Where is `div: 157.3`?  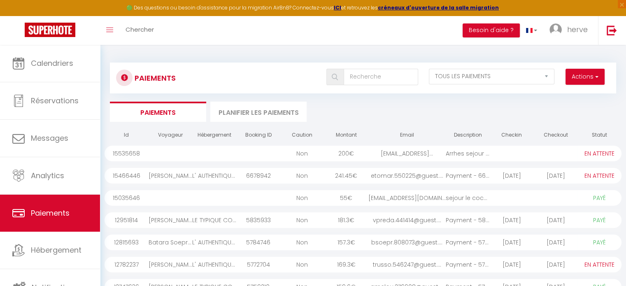 div: 157.3 is located at coordinates (346, 242).